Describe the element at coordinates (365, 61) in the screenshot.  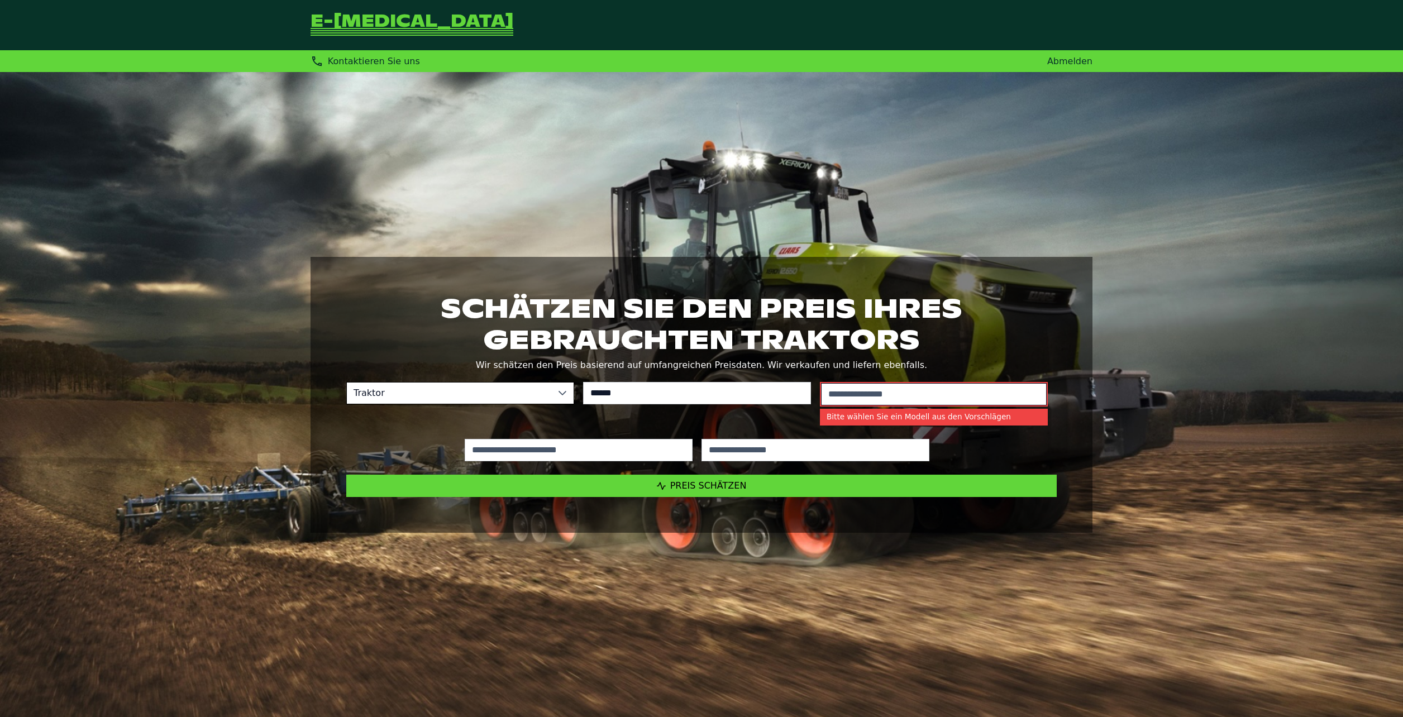
I see `div: Kontaktieren Sie uns` at that location.